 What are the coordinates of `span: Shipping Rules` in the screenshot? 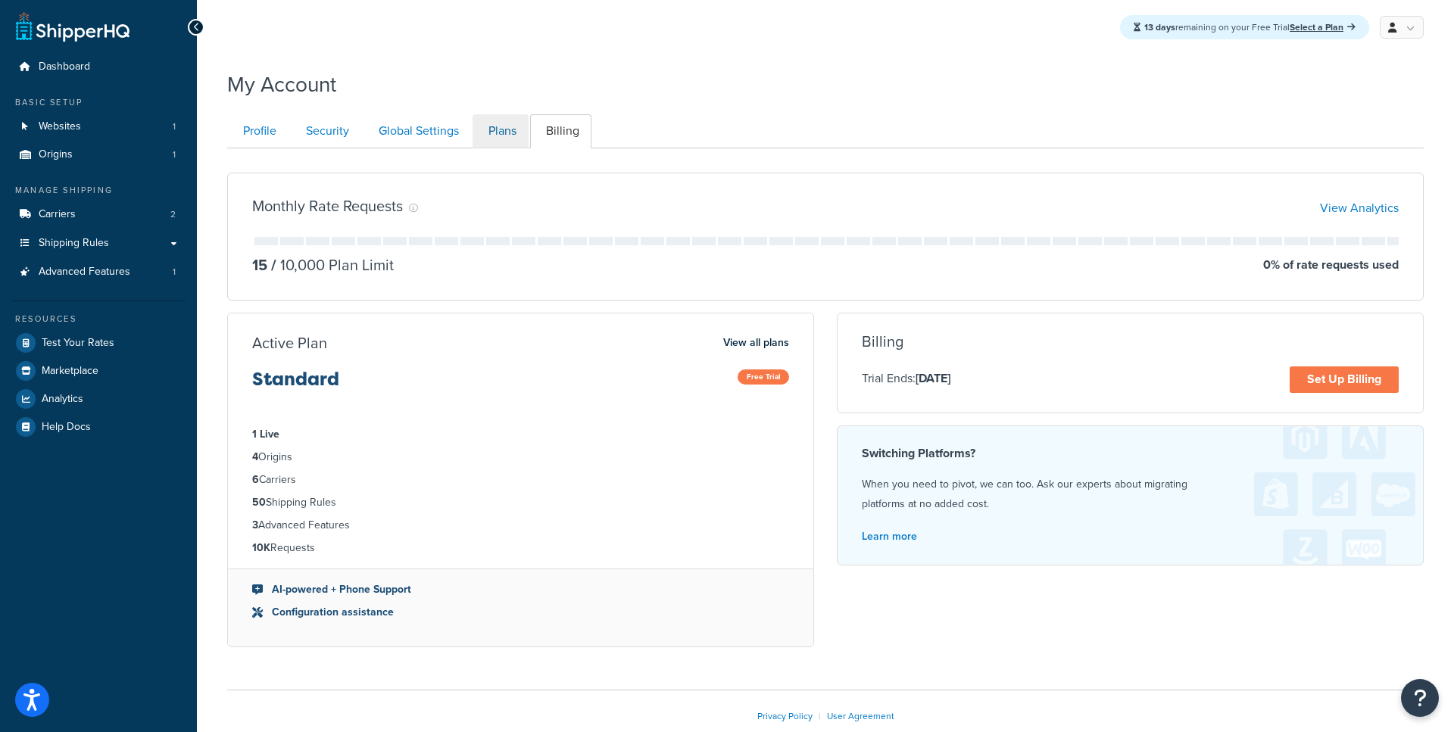 It's located at (73, 243).